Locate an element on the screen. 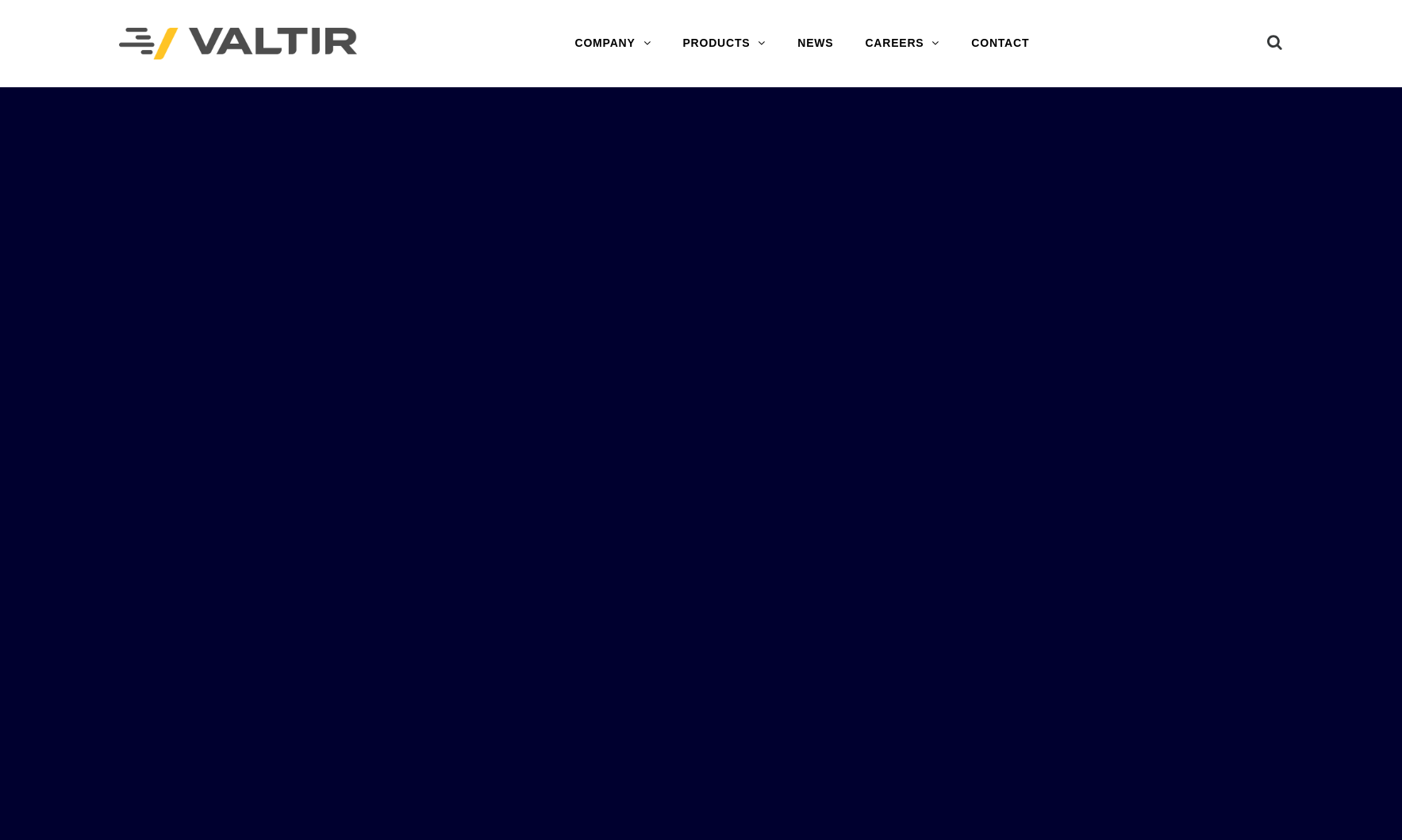 This screenshot has width=1402, height=840. a: CAREERS is located at coordinates (902, 44).